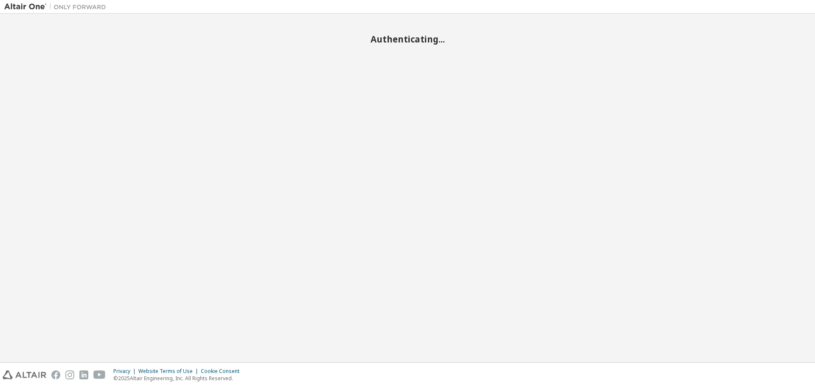  I want to click on img: Altair One, so click(57, 7).